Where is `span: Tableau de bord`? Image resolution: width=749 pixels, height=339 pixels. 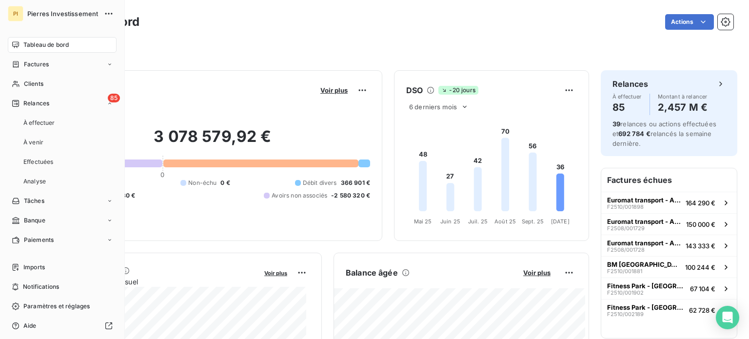
span: Tableau de bord is located at coordinates (46, 45).